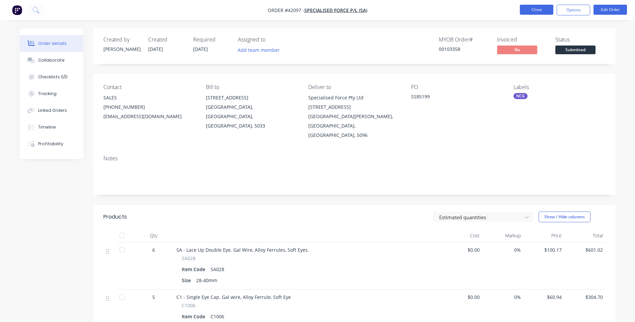  I want to click on div: Bill to, so click(252, 87).